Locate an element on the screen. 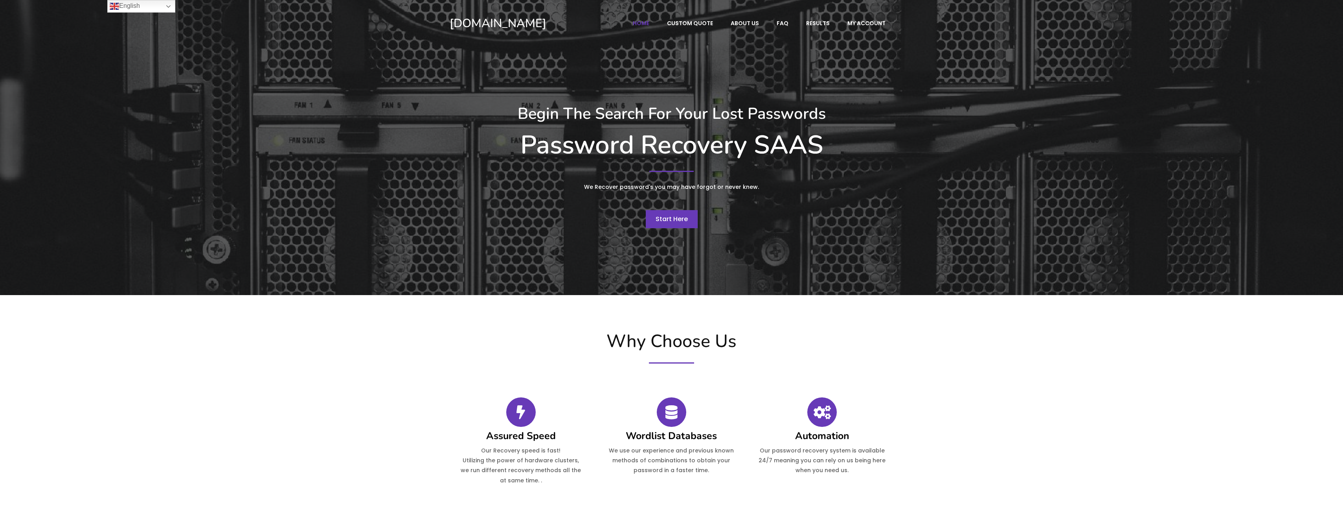  a: About Us is located at coordinates (745, 23).